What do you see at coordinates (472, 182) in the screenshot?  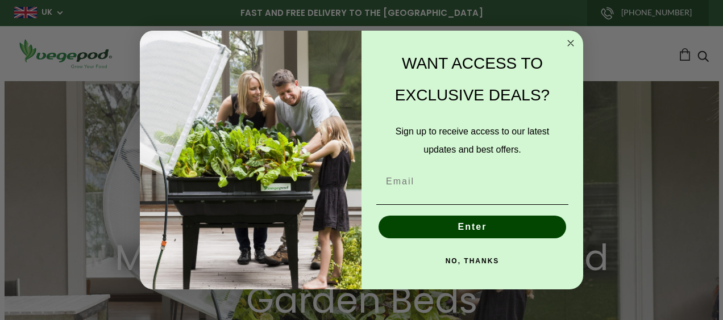 I see `input: Email` at bounding box center [472, 182].